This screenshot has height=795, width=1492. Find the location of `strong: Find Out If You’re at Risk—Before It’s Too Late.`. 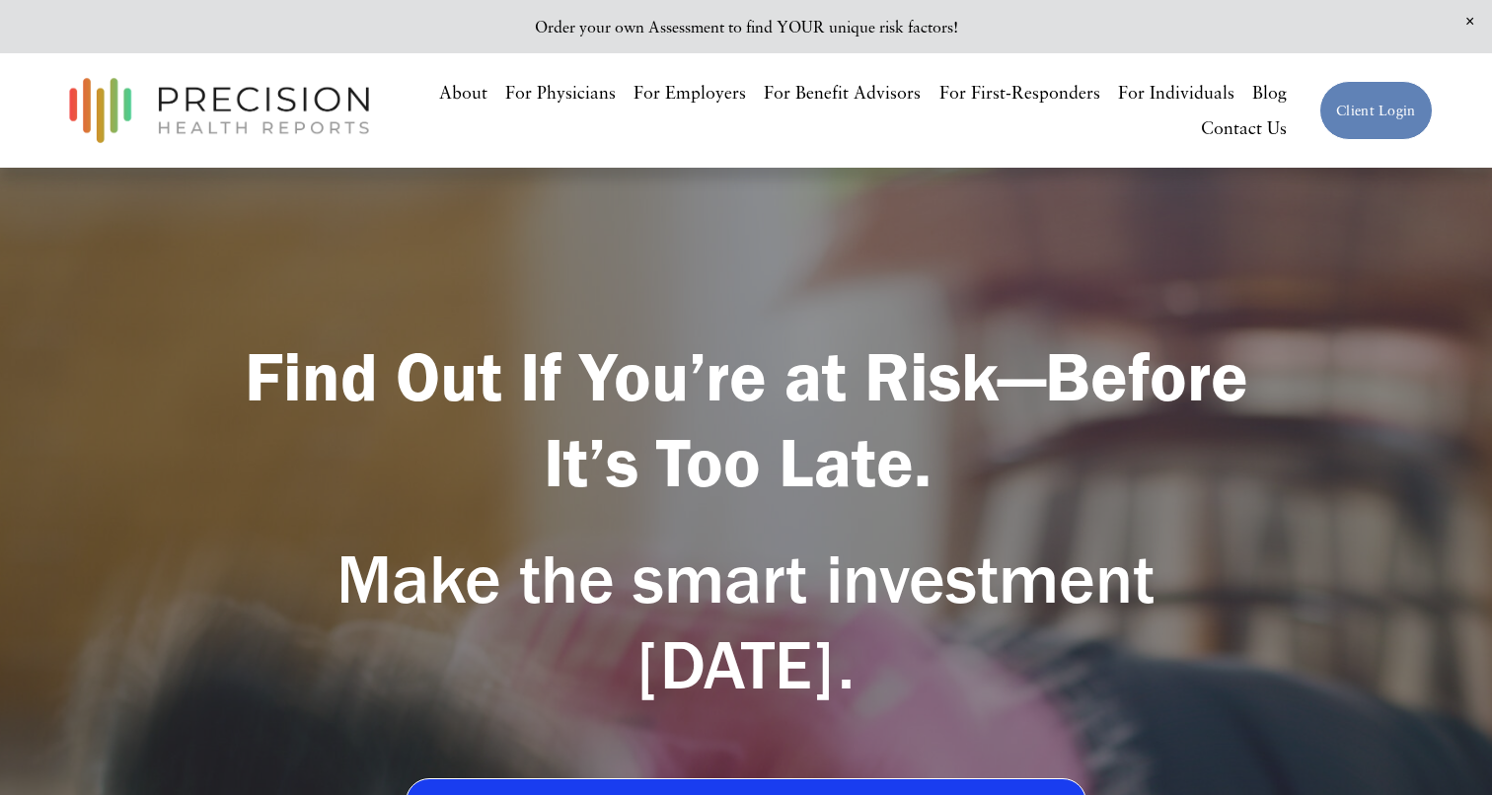

strong: Find Out If You’re at Risk—Before It’s Too Late. is located at coordinates (755, 419).